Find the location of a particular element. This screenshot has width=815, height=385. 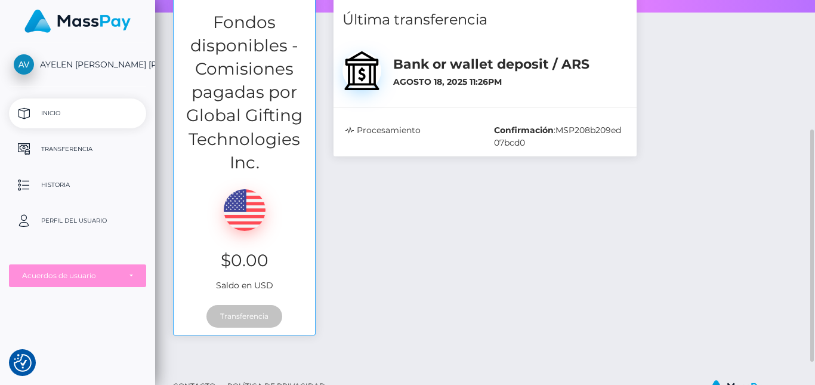

a: Inicio is located at coordinates (78, 113).